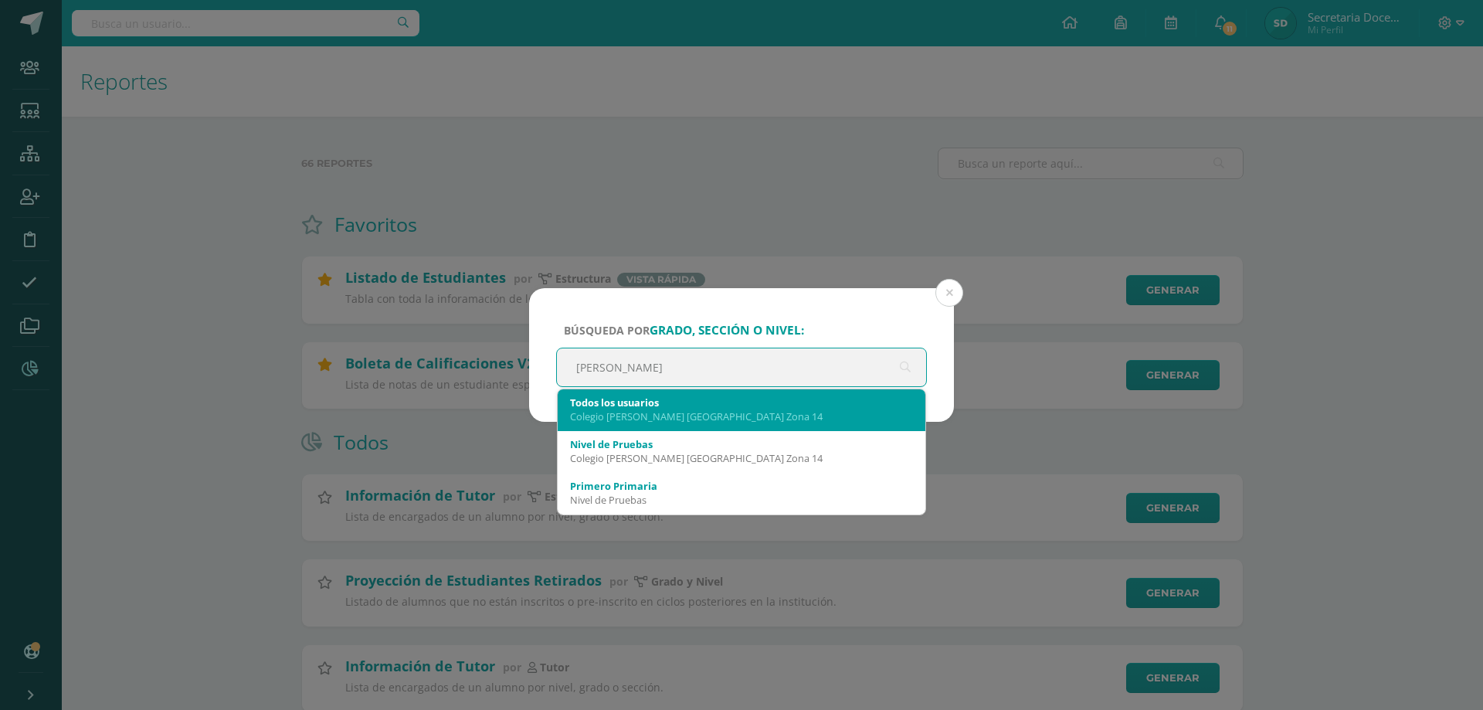  Describe the element at coordinates (741, 367) in the screenshot. I see `input: ej. Primero primaria, etc.` at that location.